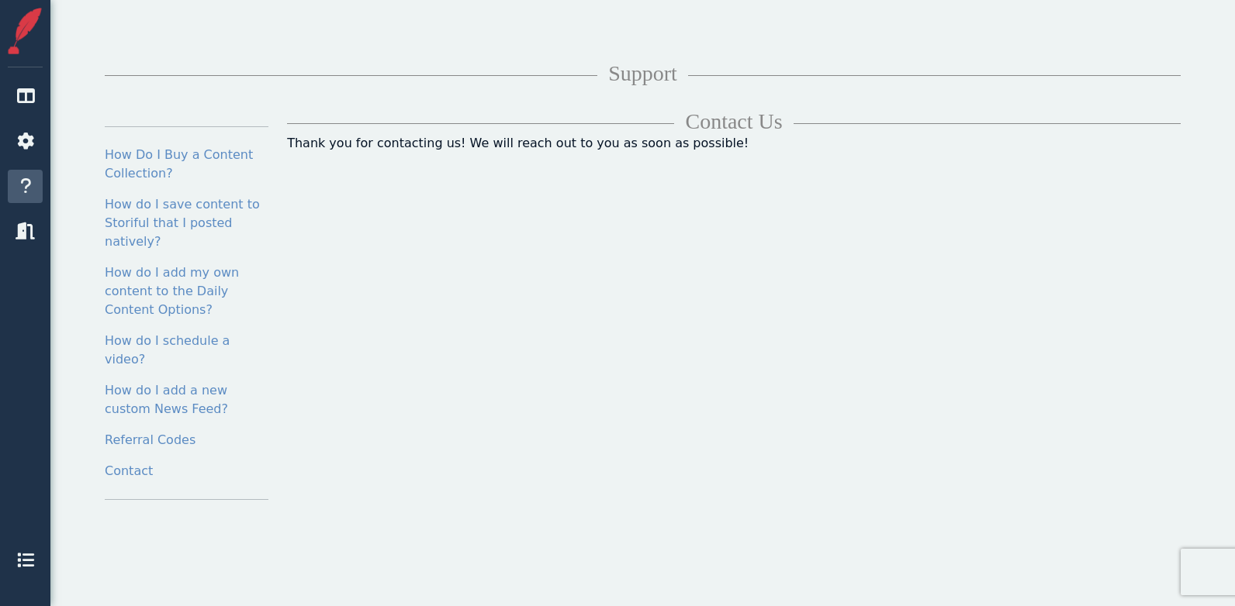 The image size is (1235, 606). I want to click on h3: Contact Us, so click(734, 122).